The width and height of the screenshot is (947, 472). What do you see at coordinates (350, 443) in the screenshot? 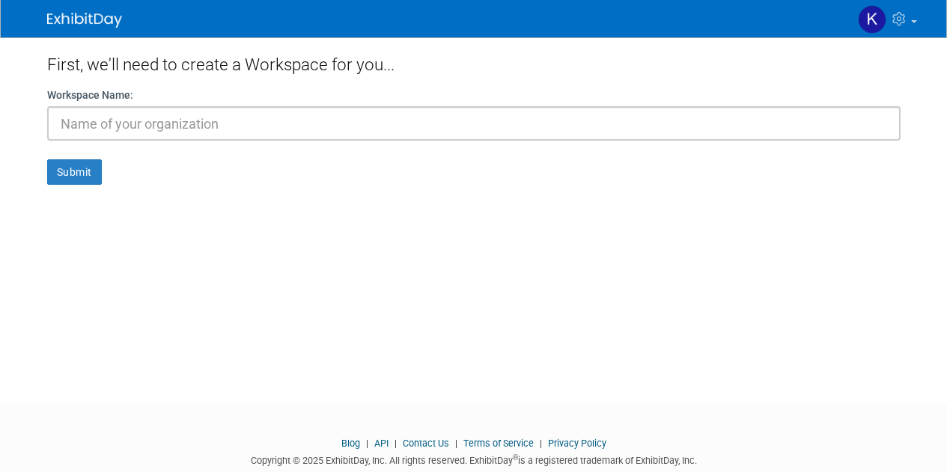
I see `a: Blog` at bounding box center [350, 443].